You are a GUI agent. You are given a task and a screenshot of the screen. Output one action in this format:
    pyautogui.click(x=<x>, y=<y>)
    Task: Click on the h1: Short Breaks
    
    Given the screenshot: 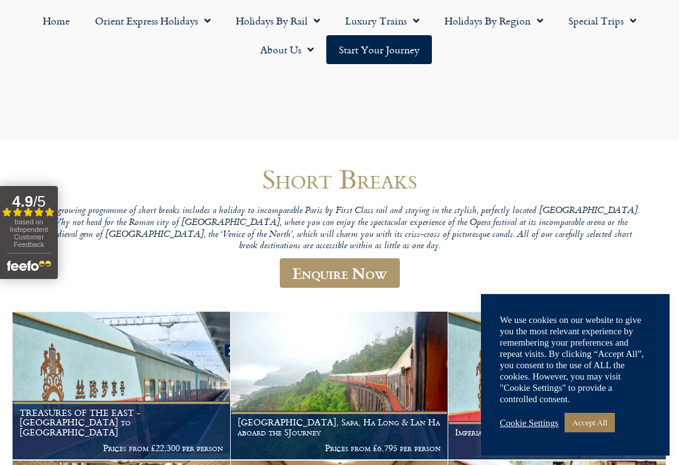 What is the action you would take?
    pyautogui.click(x=340, y=179)
    